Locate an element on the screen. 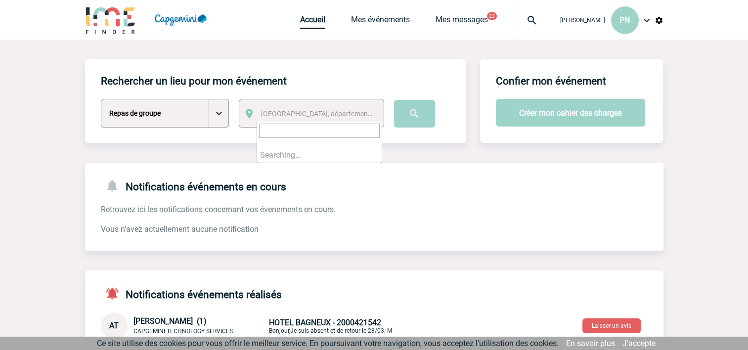 The width and height of the screenshot is (748, 350). a: J'accepte is located at coordinates (639, 343).